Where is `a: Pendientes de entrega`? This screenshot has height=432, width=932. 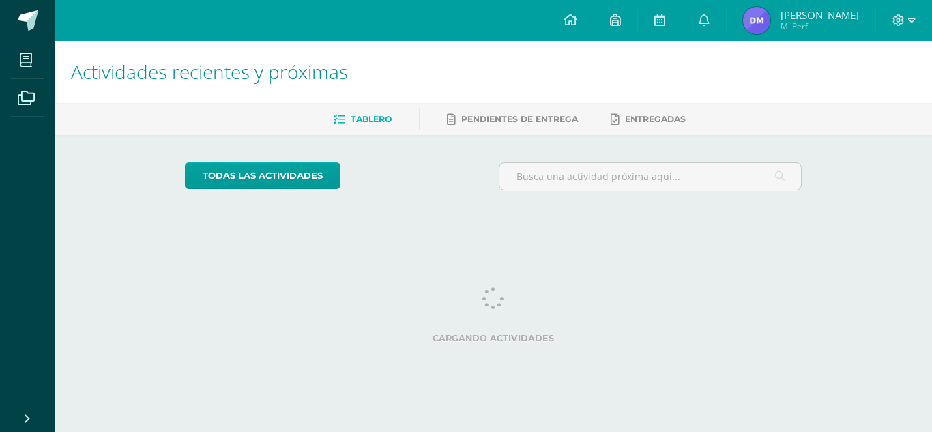 a: Pendientes de entrega is located at coordinates (512, 119).